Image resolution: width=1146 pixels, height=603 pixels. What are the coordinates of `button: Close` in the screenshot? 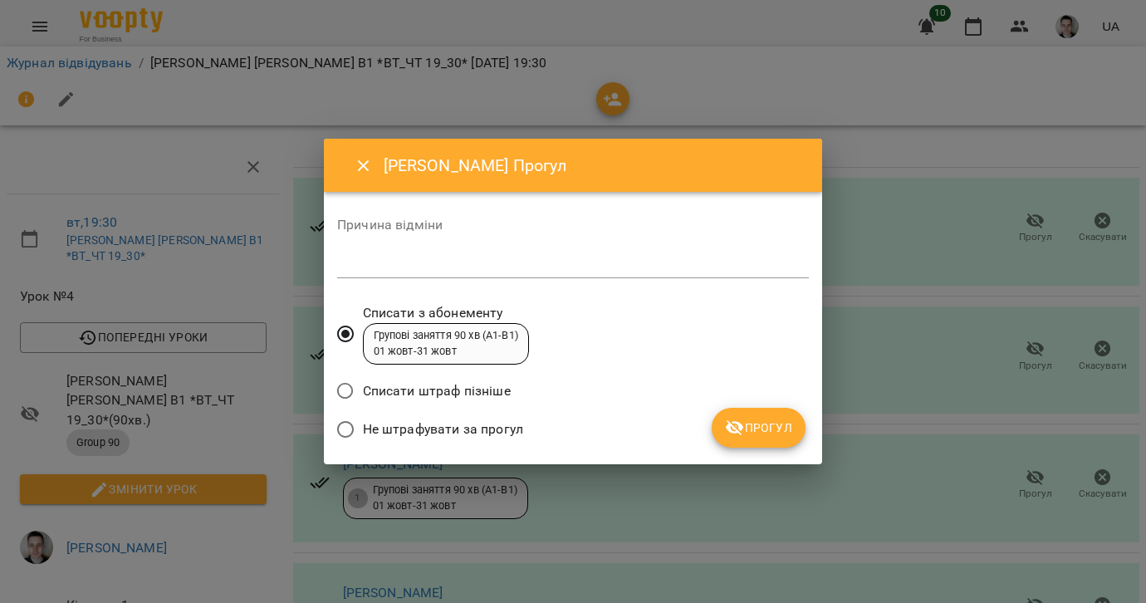 It's located at (364, 166).